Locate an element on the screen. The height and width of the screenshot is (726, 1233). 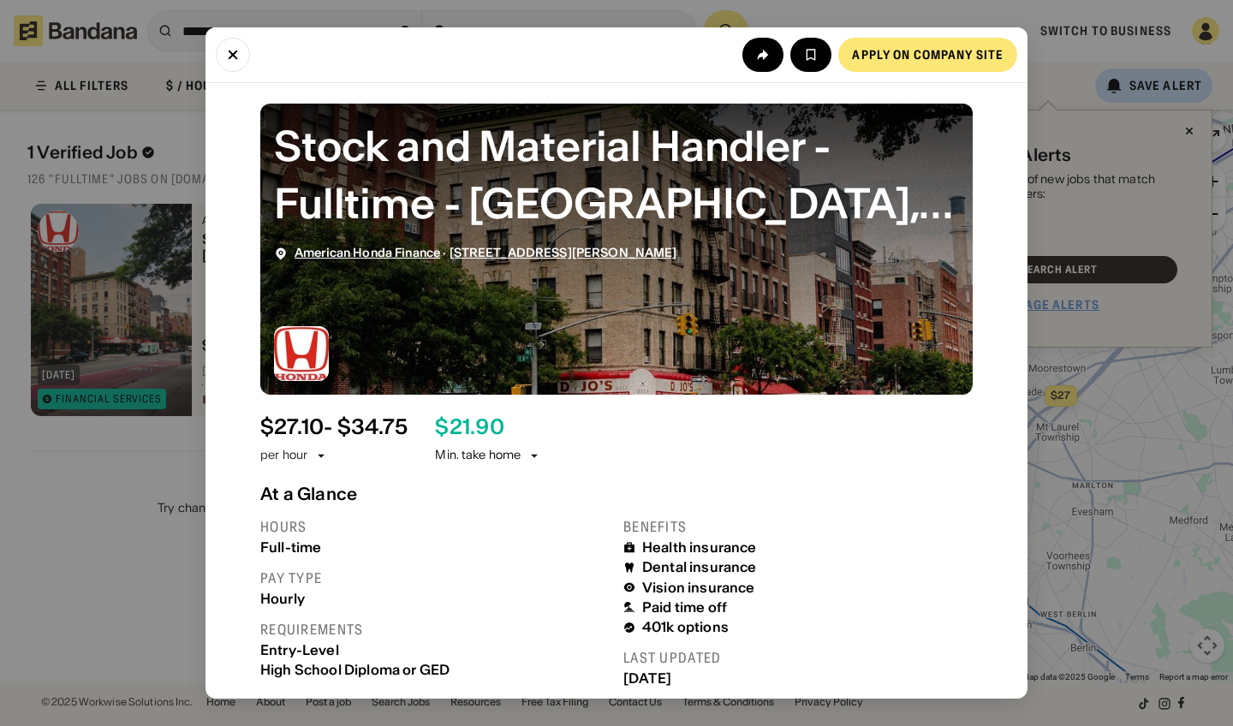
div: Health insurance is located at coordinates (699, 547).